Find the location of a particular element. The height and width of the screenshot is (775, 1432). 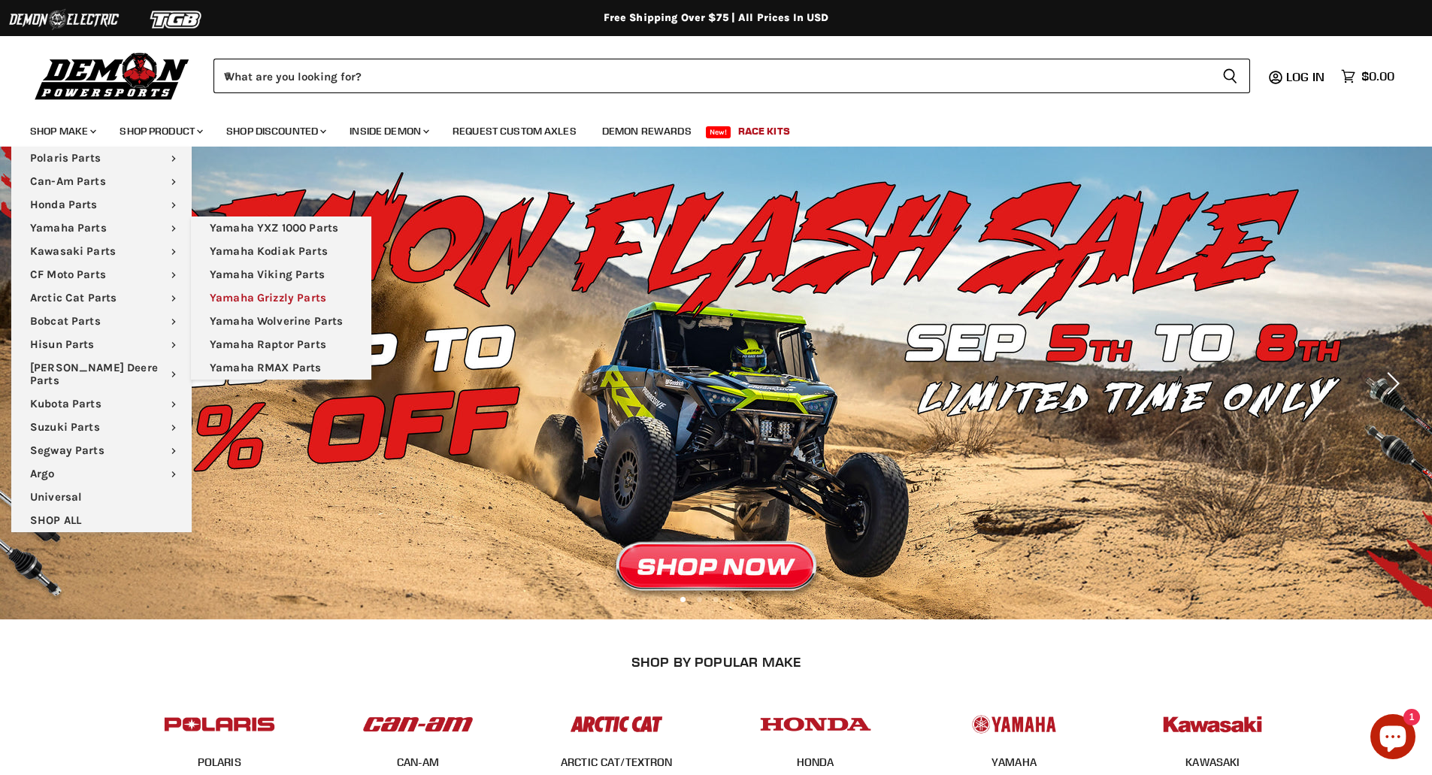

a: Can-Am Parts is located at coordinates (102, 181).